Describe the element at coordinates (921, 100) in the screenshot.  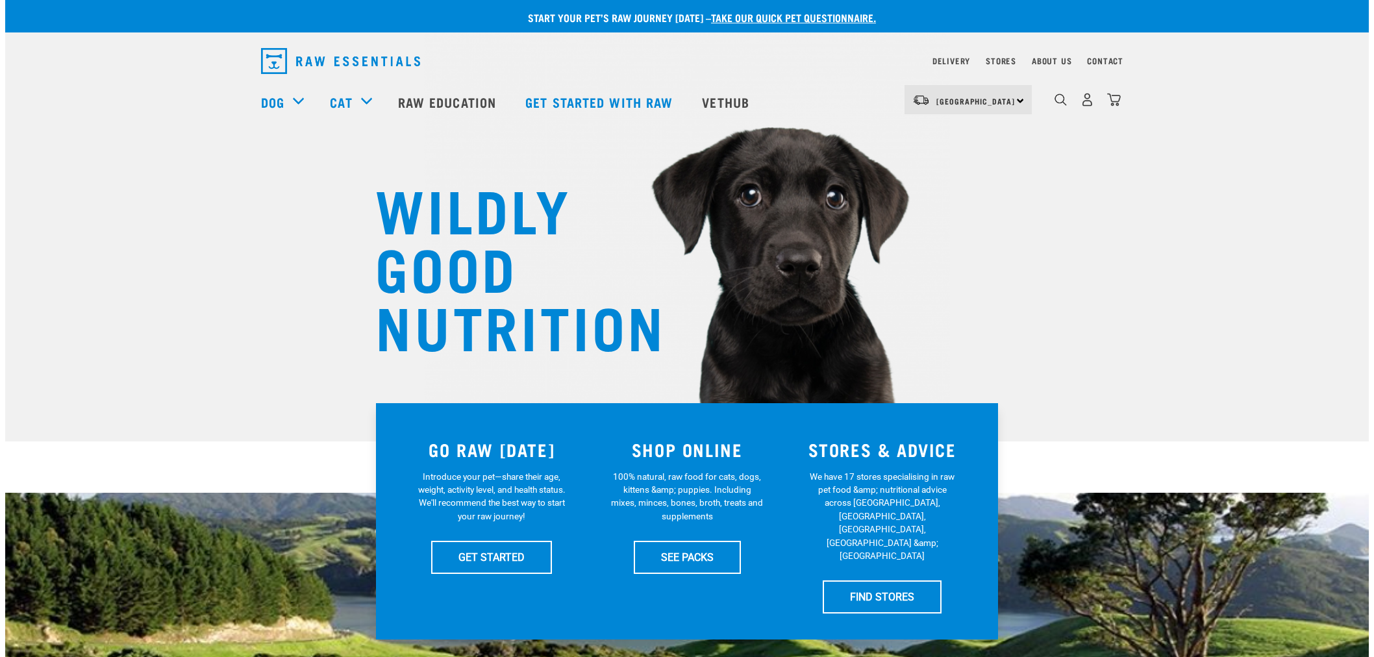
I see `img: van-moving.png` at that location.